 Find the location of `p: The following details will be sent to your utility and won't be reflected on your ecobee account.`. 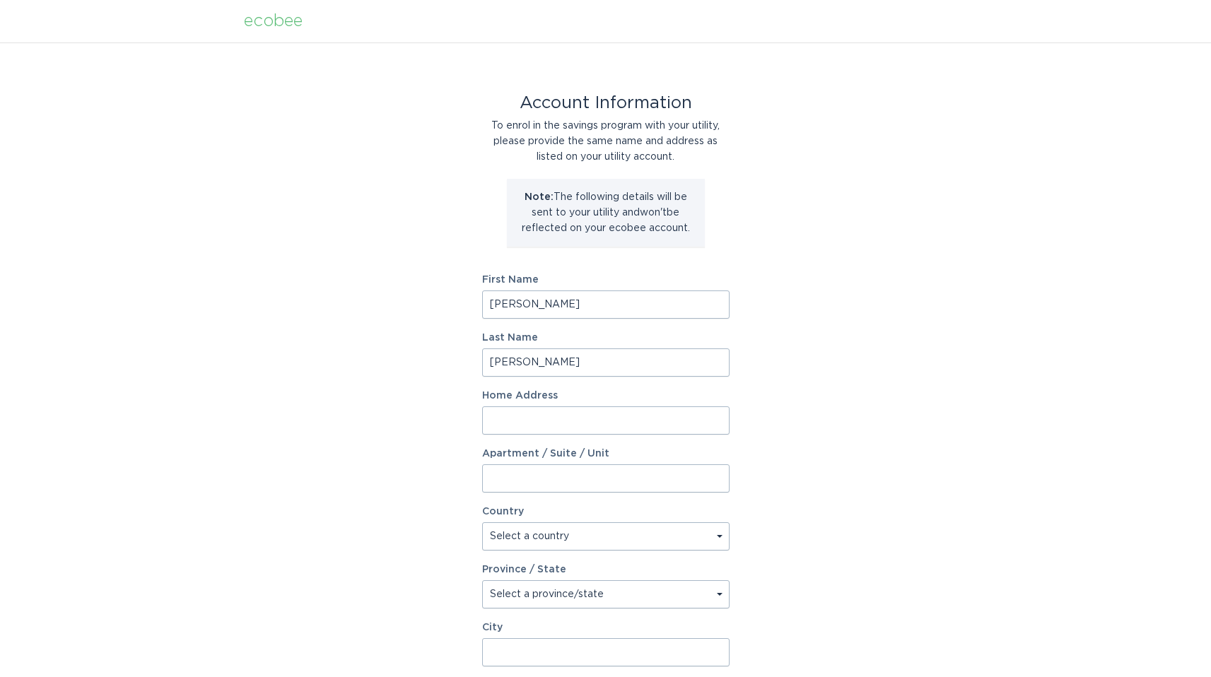

p: The following details will be sent to your utility and won't be reflected on your ecobee account. is located at coordinates (606, 213).